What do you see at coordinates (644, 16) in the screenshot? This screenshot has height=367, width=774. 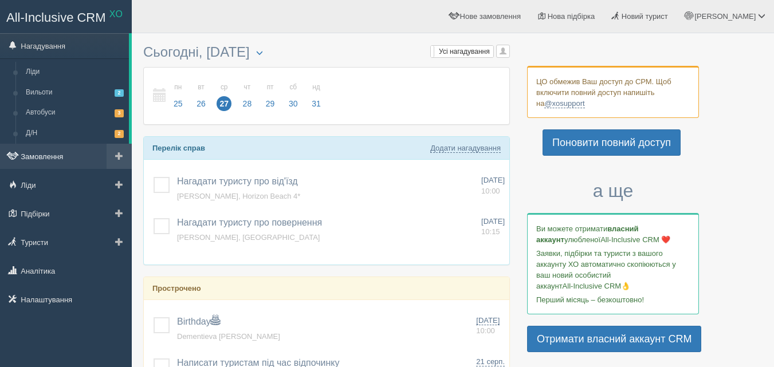 I see `span: Новий турист` at bounding box center [644, 16].